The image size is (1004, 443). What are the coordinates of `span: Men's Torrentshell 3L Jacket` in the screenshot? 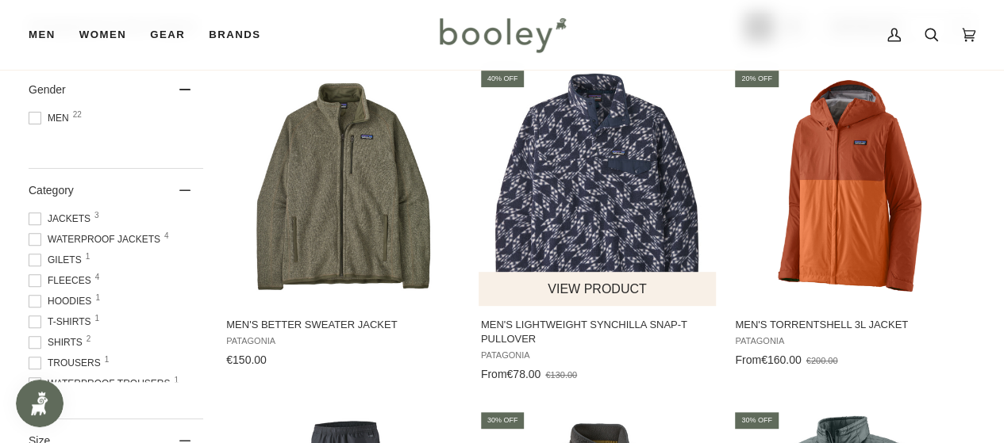 It's located at (851, 325).